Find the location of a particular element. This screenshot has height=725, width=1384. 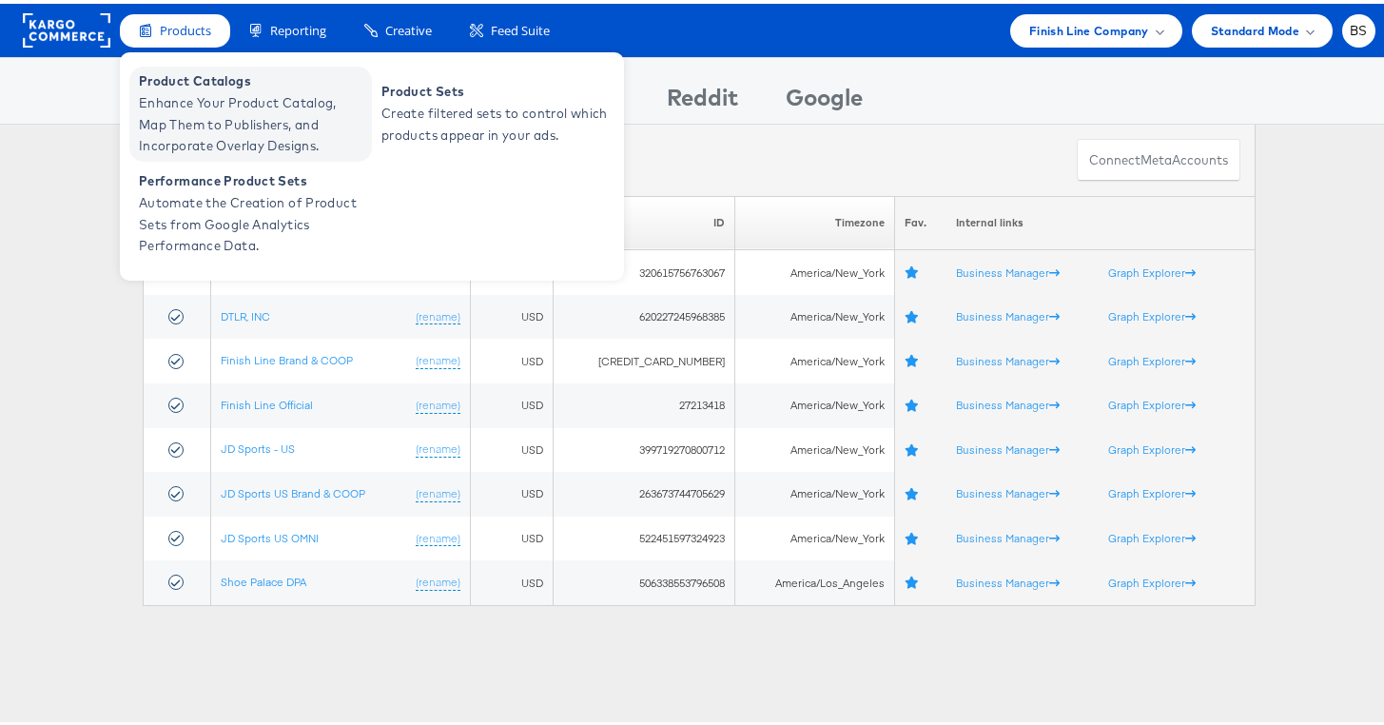

a: JD Sports - US is located at coordinates (258, 444).